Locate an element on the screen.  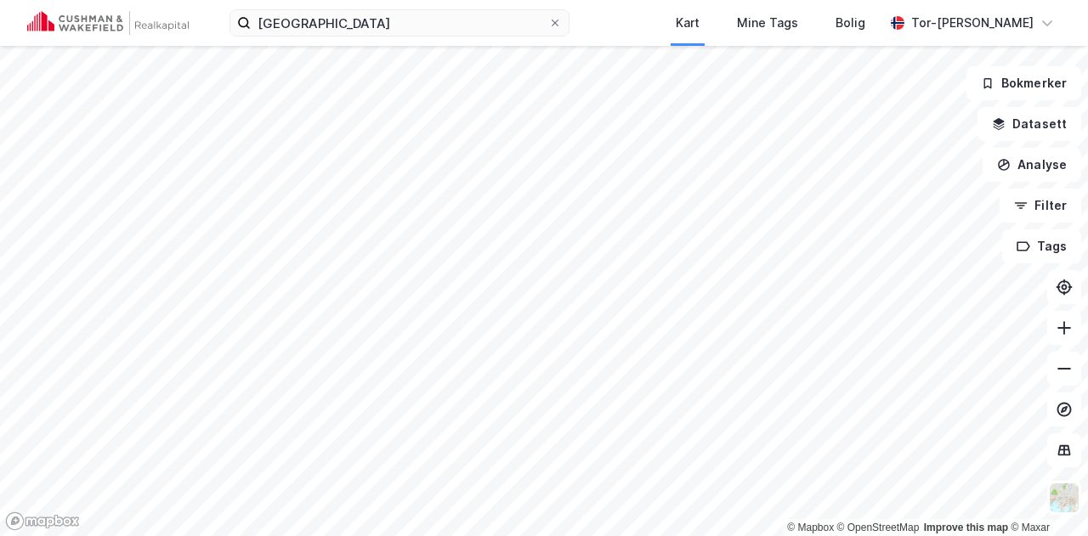
div: Kontrollprogram for chat is located at coordinates (1045, 496).